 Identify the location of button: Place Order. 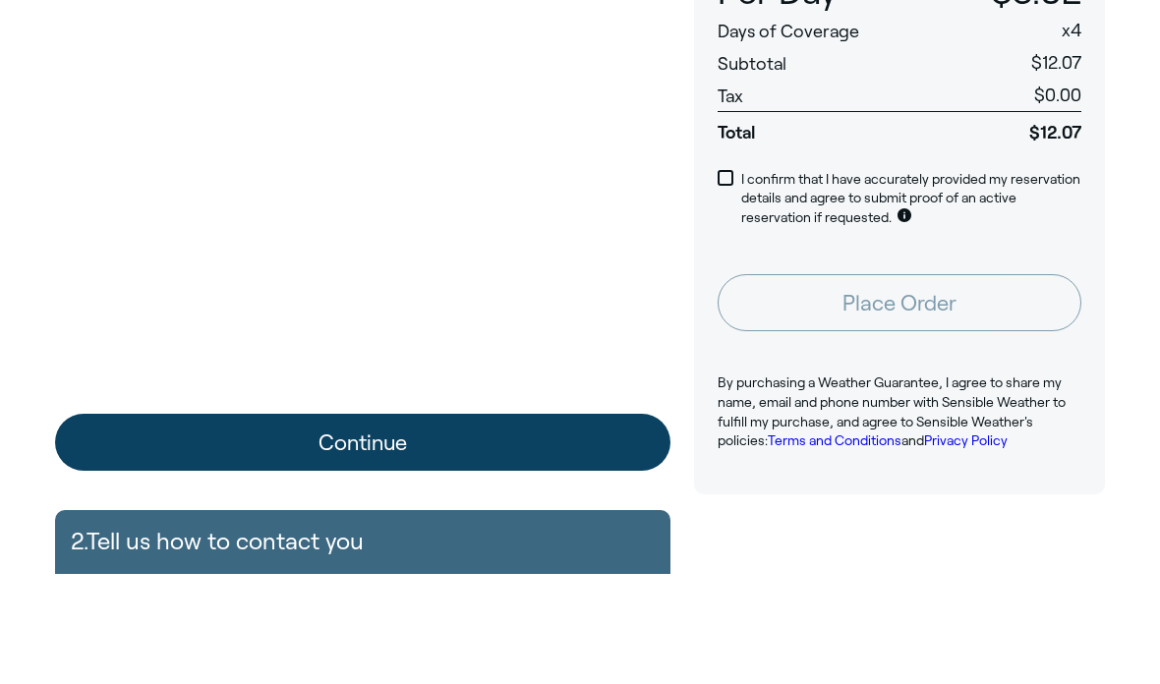
(900, 303).